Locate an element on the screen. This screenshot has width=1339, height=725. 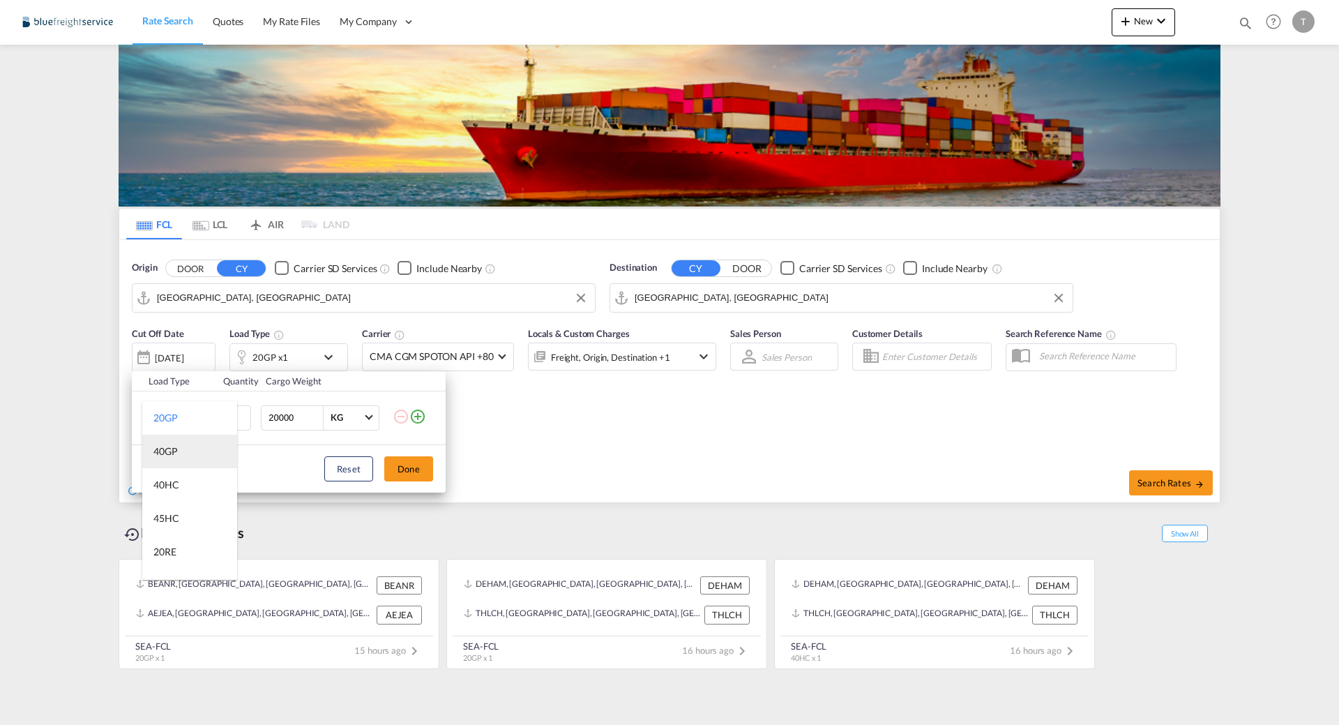
div: 40HC is located at coordinates (166, 485).